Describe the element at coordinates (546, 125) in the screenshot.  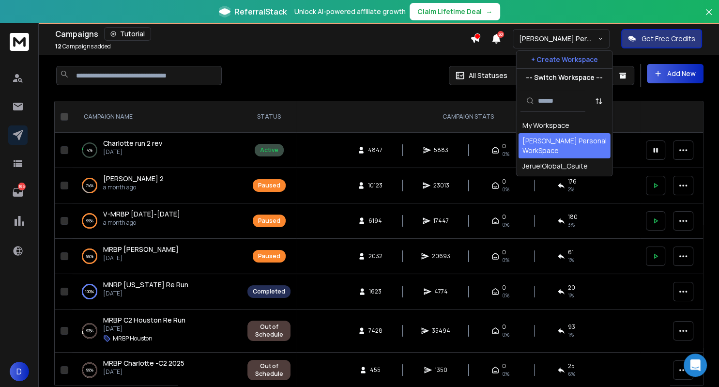
I see `div: My Workspace` at that location.